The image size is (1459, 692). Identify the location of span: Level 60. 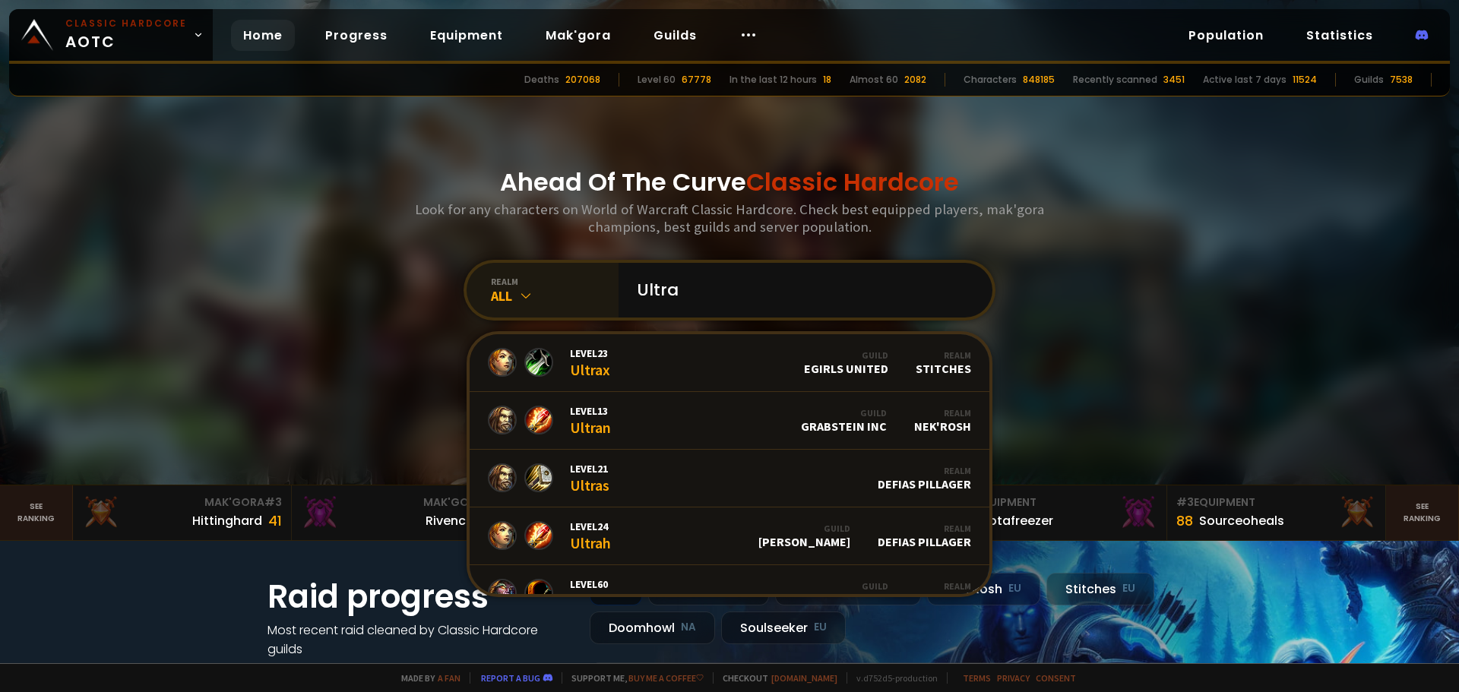
(594, 584).